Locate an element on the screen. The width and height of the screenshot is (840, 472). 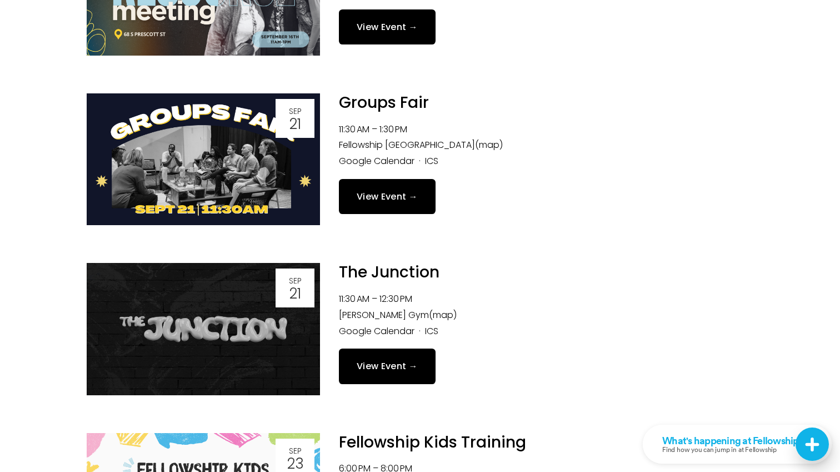
time: 1:30 PM is located at coordinates (393, 129).